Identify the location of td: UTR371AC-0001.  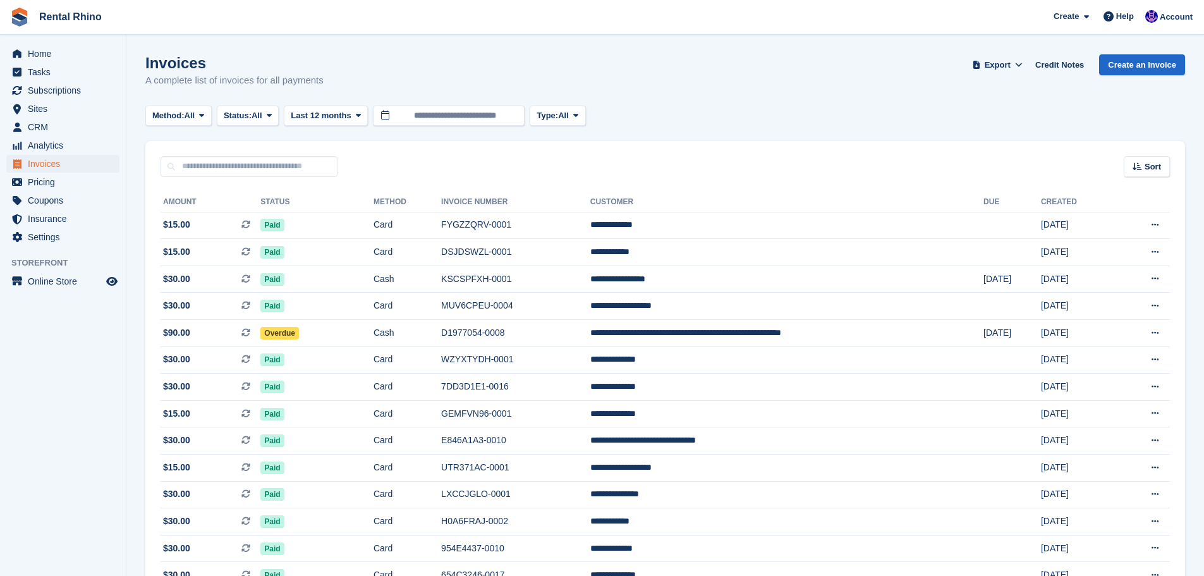
(516, 468).